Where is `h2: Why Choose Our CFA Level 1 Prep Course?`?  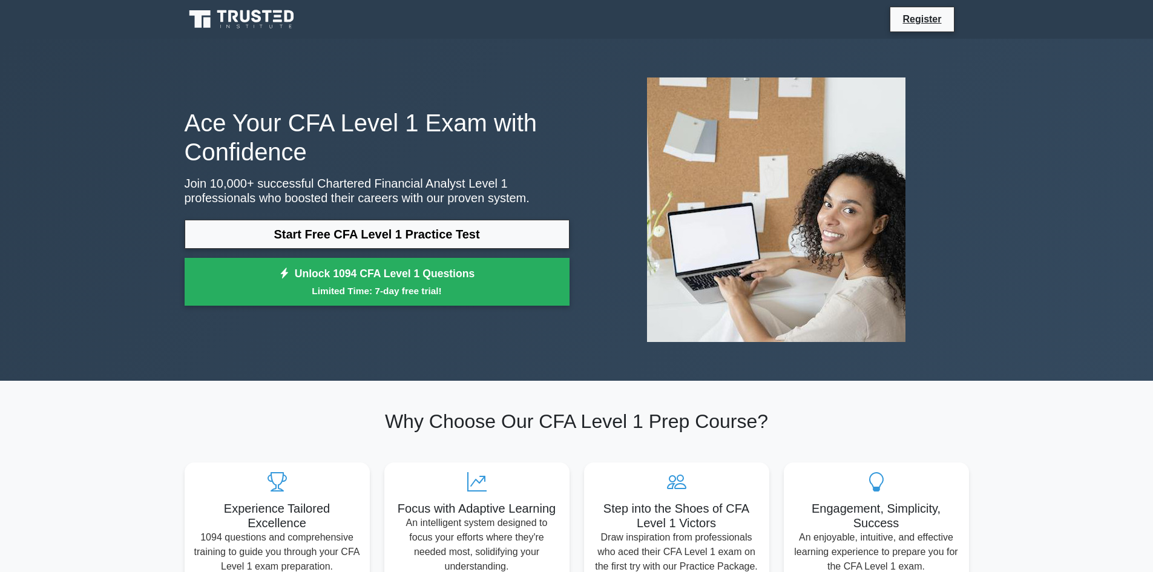 h2: Why Choose Our CFA Level 1 Prep Course? is located at coordinates (577, 421).